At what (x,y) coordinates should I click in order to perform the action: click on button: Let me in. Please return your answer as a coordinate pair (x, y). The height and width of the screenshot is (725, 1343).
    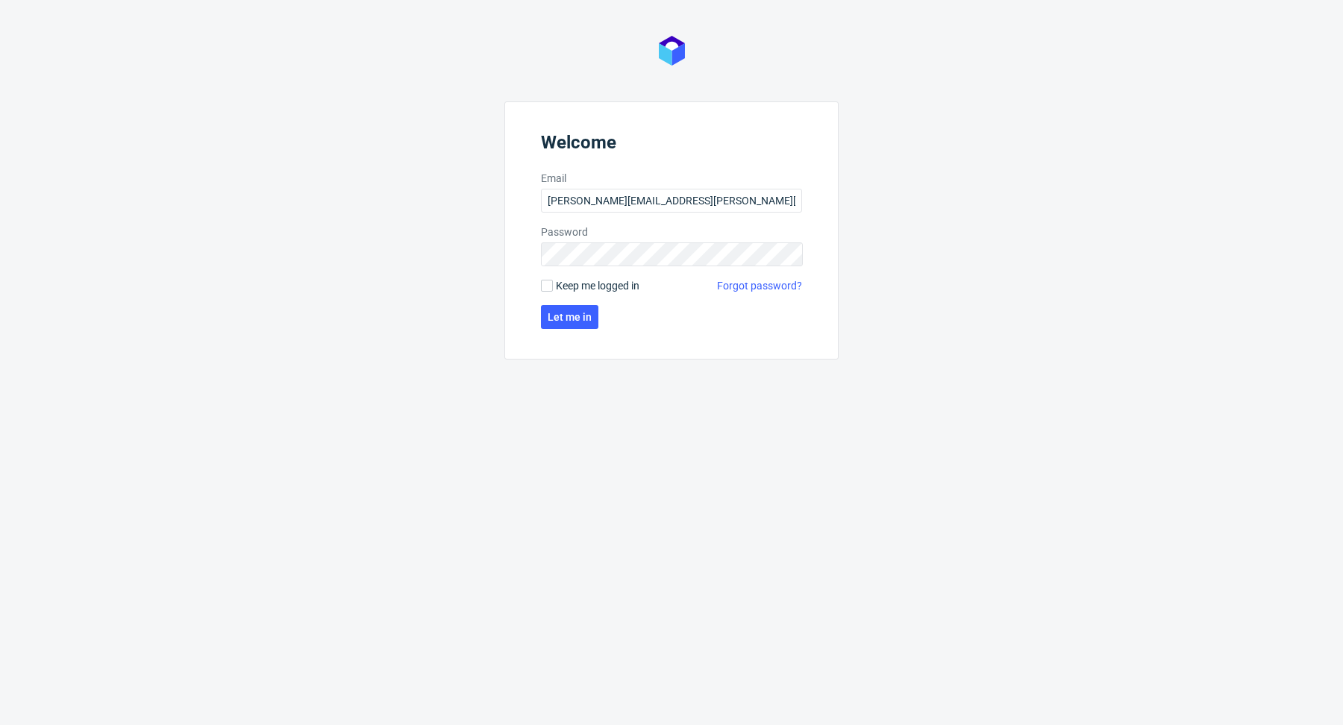
    Looking at the image, I should click on (569, 317).